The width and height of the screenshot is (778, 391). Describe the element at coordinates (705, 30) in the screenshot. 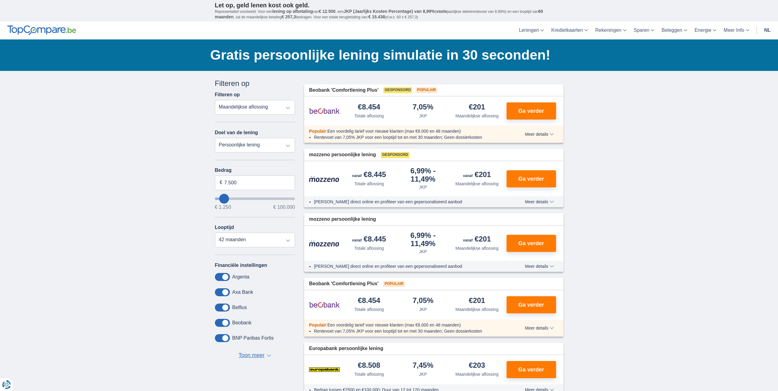

I see `a: Energie` at that location.